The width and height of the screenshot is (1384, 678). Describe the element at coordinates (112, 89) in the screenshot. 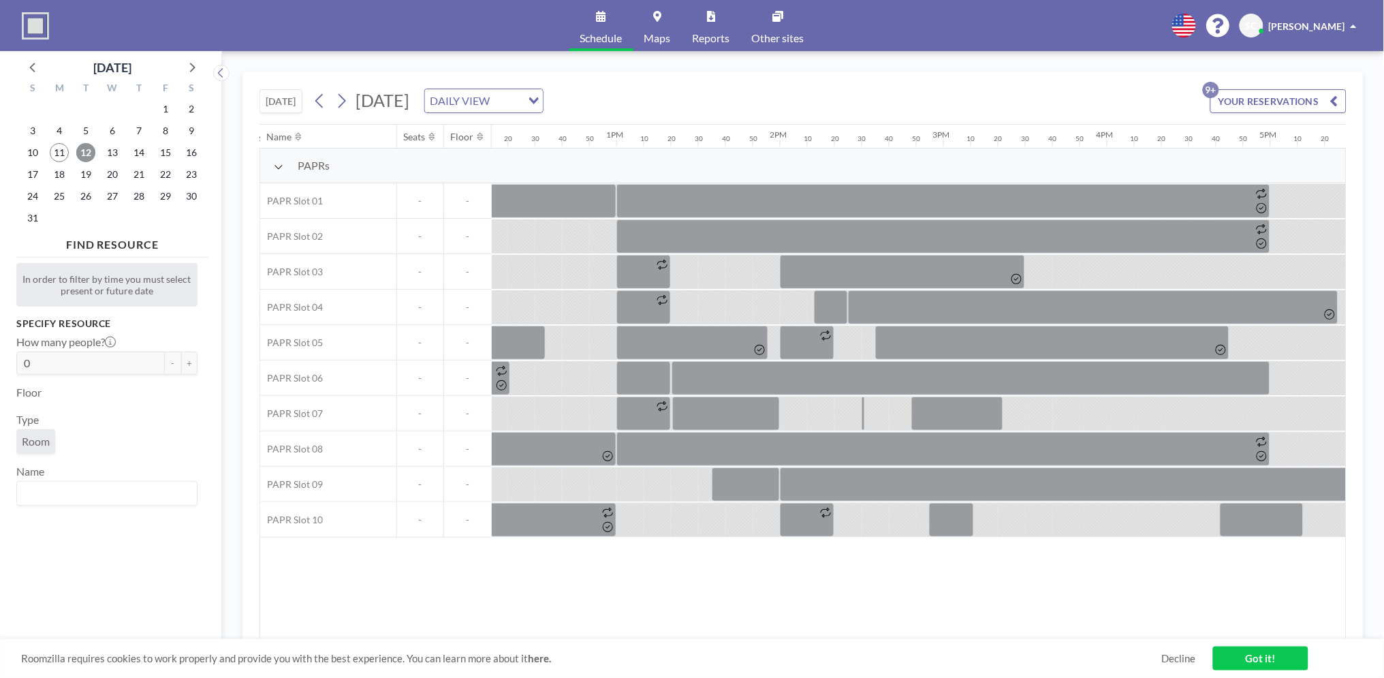

I see `div: W` at that location.